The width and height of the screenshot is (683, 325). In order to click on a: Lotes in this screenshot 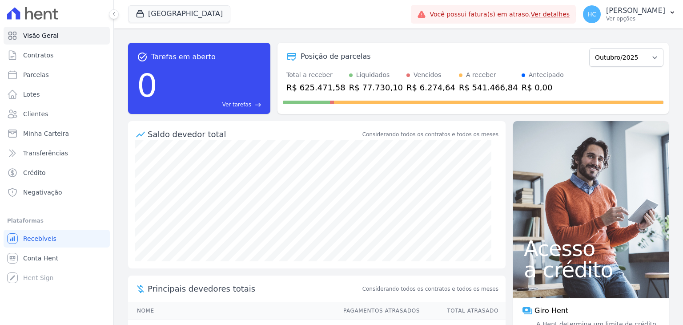, I will do `click(56, 94)`.